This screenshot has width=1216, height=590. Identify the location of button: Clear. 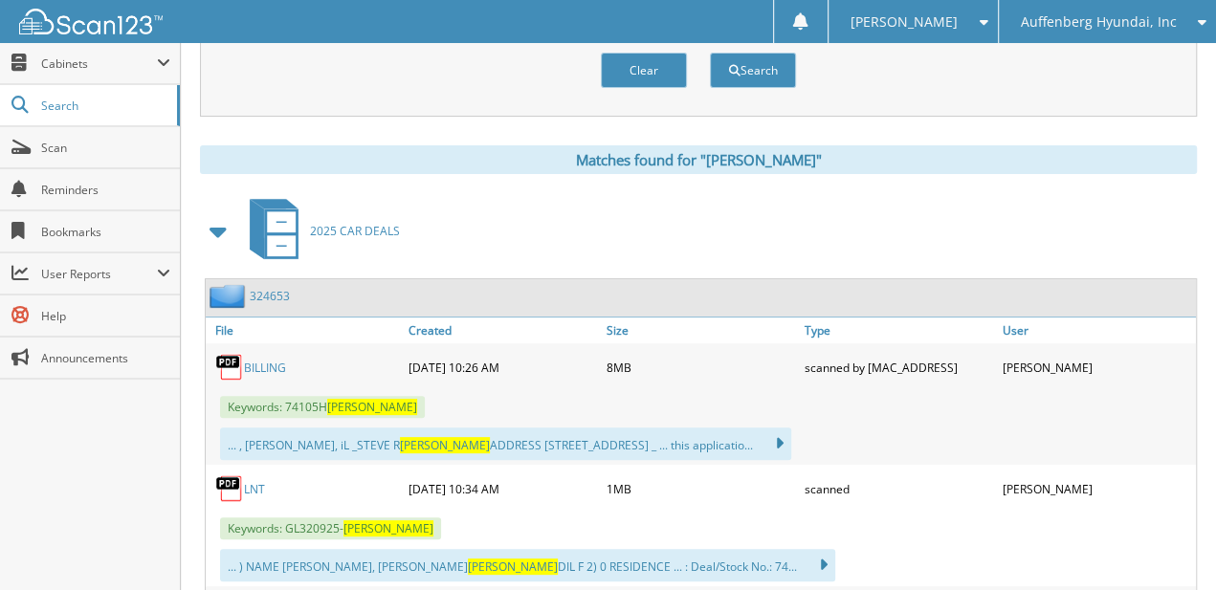
(644, 70).